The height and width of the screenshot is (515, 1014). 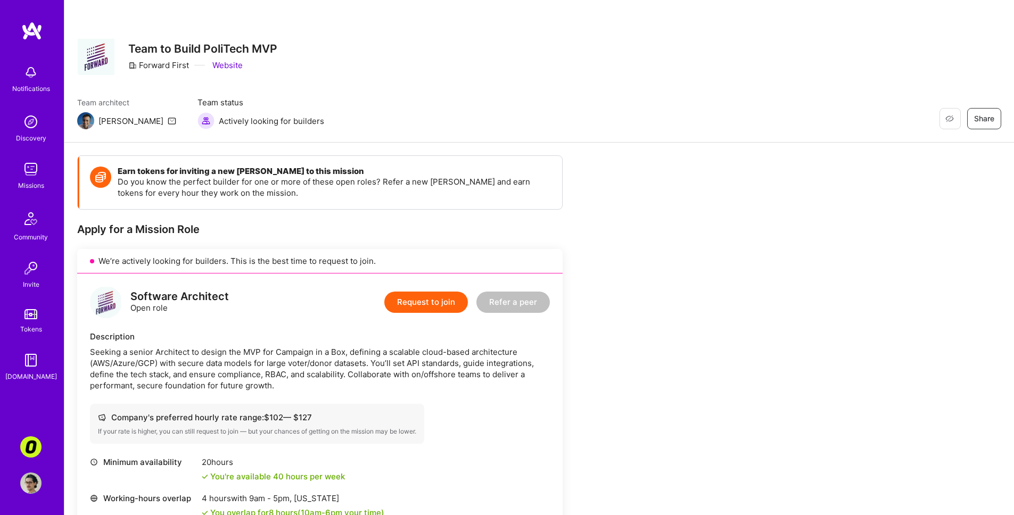 I want to click on div: Company's preferred hourly rate range: $ 102 — $ 127, so click(x=257, y=417).